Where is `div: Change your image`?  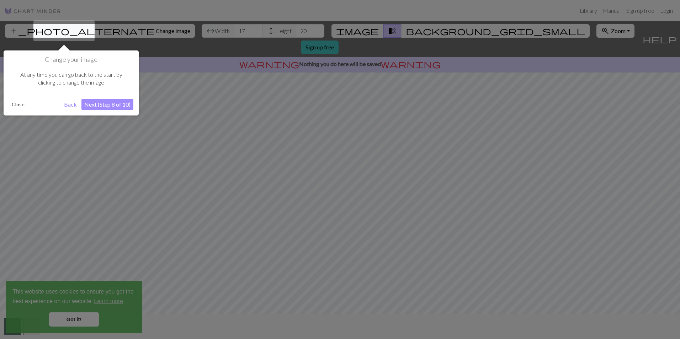 div: Change your image is located at coordinates (71, 83).